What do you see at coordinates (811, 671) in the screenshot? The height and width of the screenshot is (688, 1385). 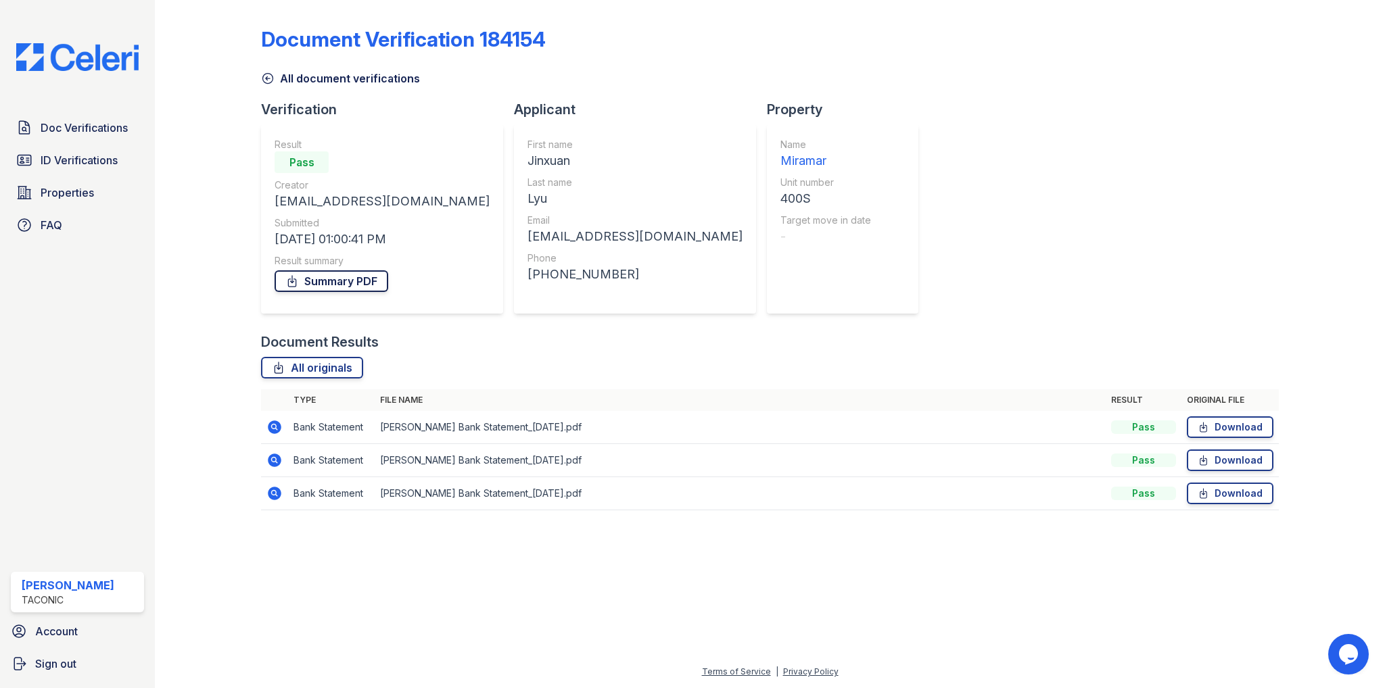 I see `a: Privacy Policy` at bounding box center [811, 671].